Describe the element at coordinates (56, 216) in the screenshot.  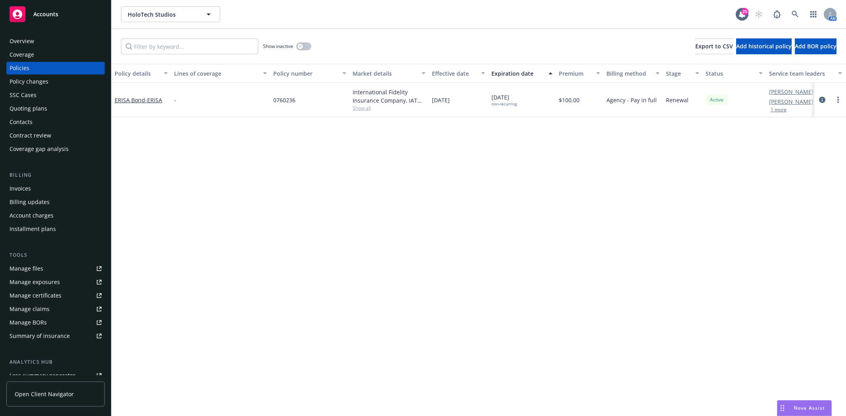
I see `a: Account charges` at that location.